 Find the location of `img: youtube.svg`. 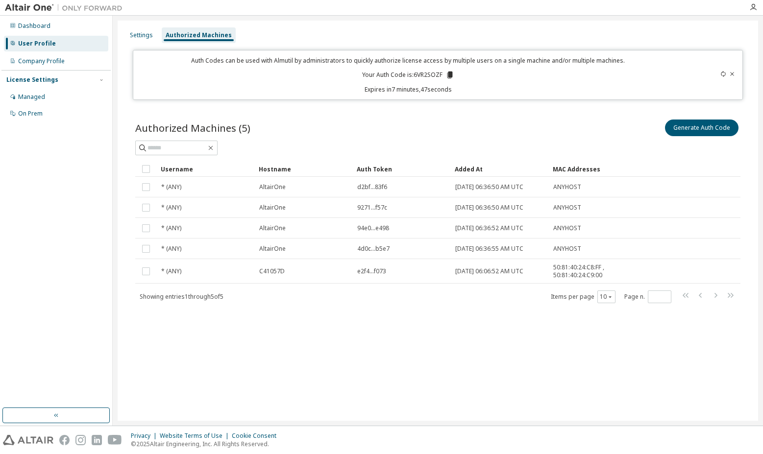

img: youtube.svg is located at coordinates (115, 440).